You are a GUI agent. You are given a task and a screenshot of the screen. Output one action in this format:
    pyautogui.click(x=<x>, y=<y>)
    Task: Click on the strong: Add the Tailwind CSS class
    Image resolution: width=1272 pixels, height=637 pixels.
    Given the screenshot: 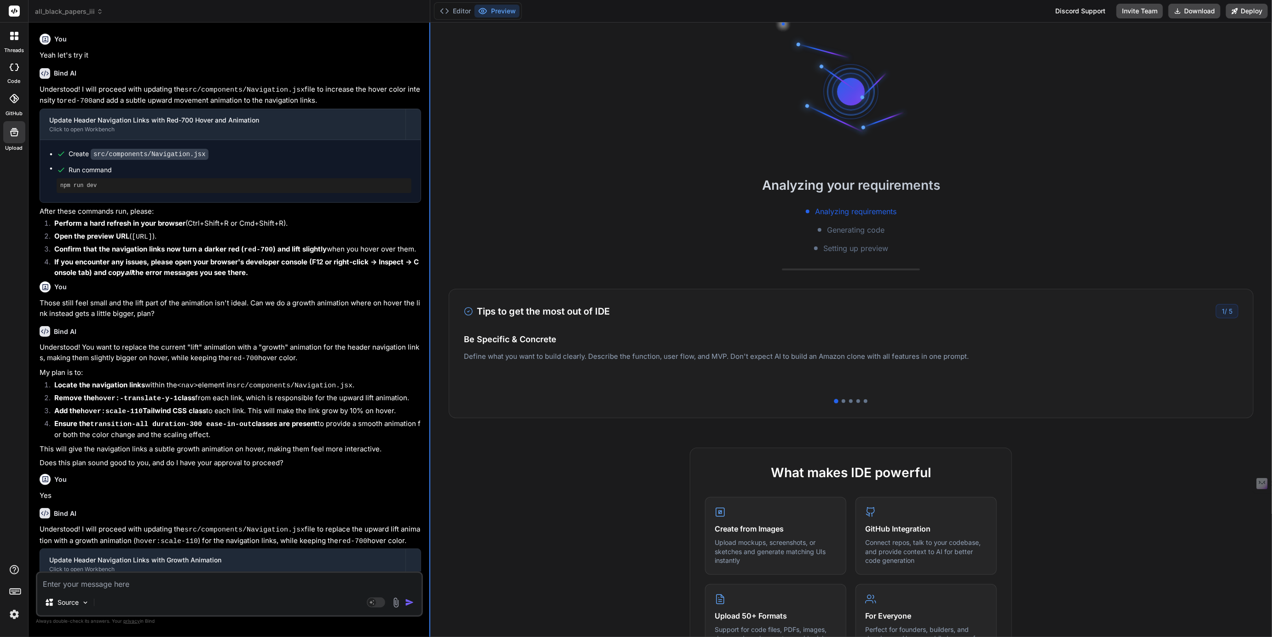 What is the action you would take?
    pyautogui.click(x=130, y=410)
    